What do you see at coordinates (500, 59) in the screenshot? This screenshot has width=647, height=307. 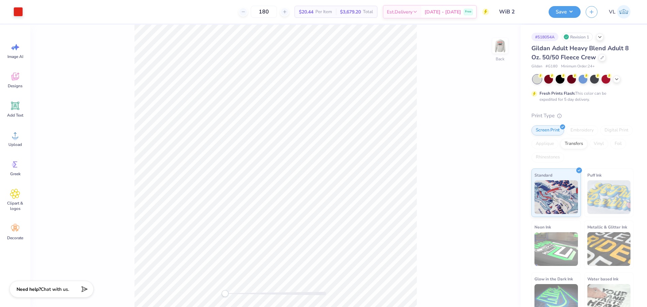 I see `div: Back` at bounding box center [500, 59].